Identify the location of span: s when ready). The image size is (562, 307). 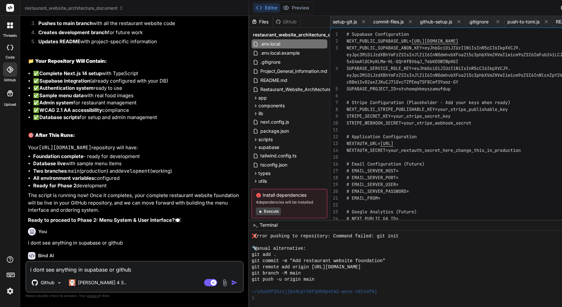
(493, 102).